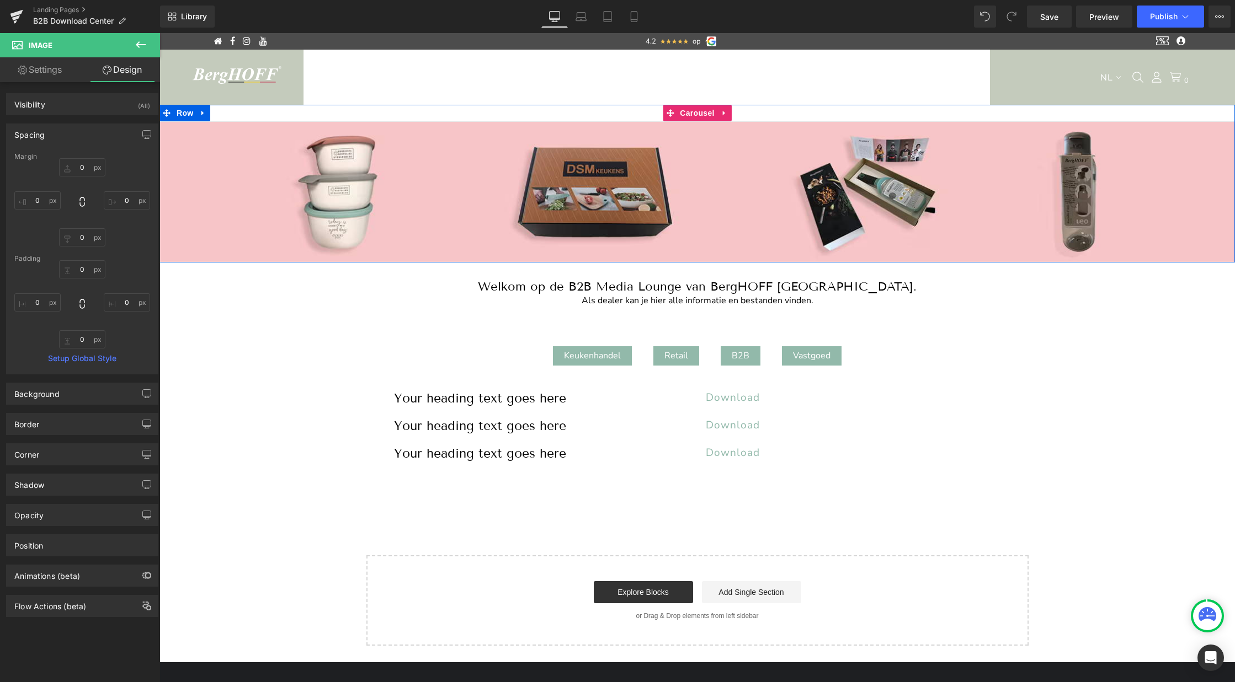  I want to click on span: Preview, so click(1104, 17).